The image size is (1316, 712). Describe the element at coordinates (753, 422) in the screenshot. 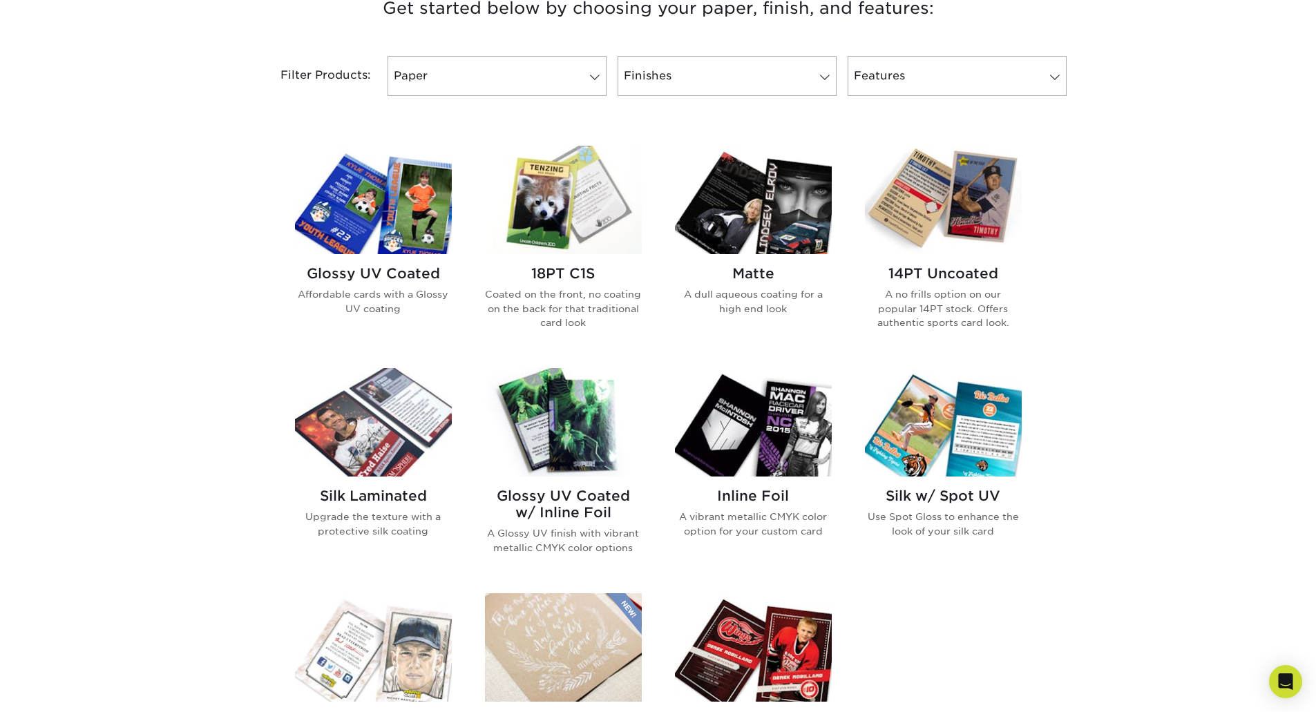

I see `img: Inline Foil Trading Cards` at that location.